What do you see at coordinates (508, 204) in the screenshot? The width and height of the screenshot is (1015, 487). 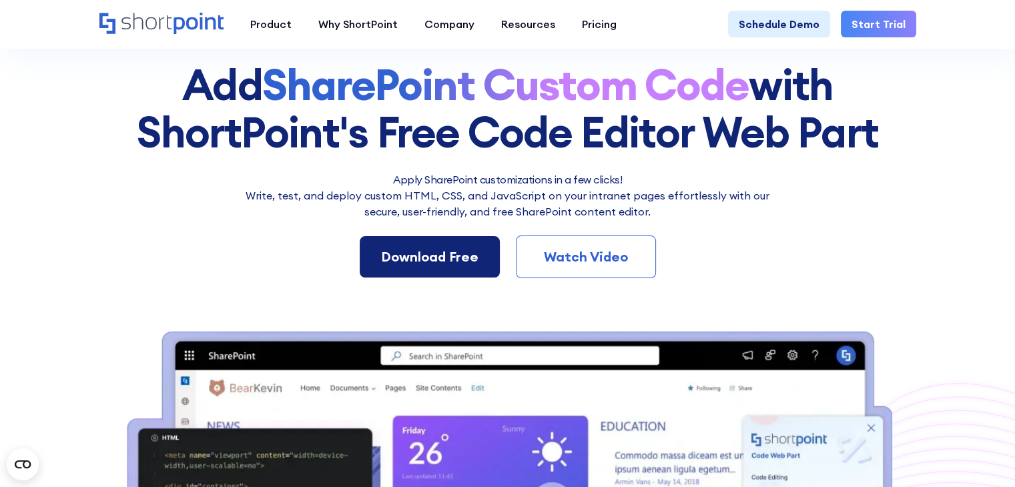 I see `p: Write, test, and deploy custom HTML, CSS, and JavaScript on your intranet pages effortlessly wi﻿t...` at bounding box center [508, 204].